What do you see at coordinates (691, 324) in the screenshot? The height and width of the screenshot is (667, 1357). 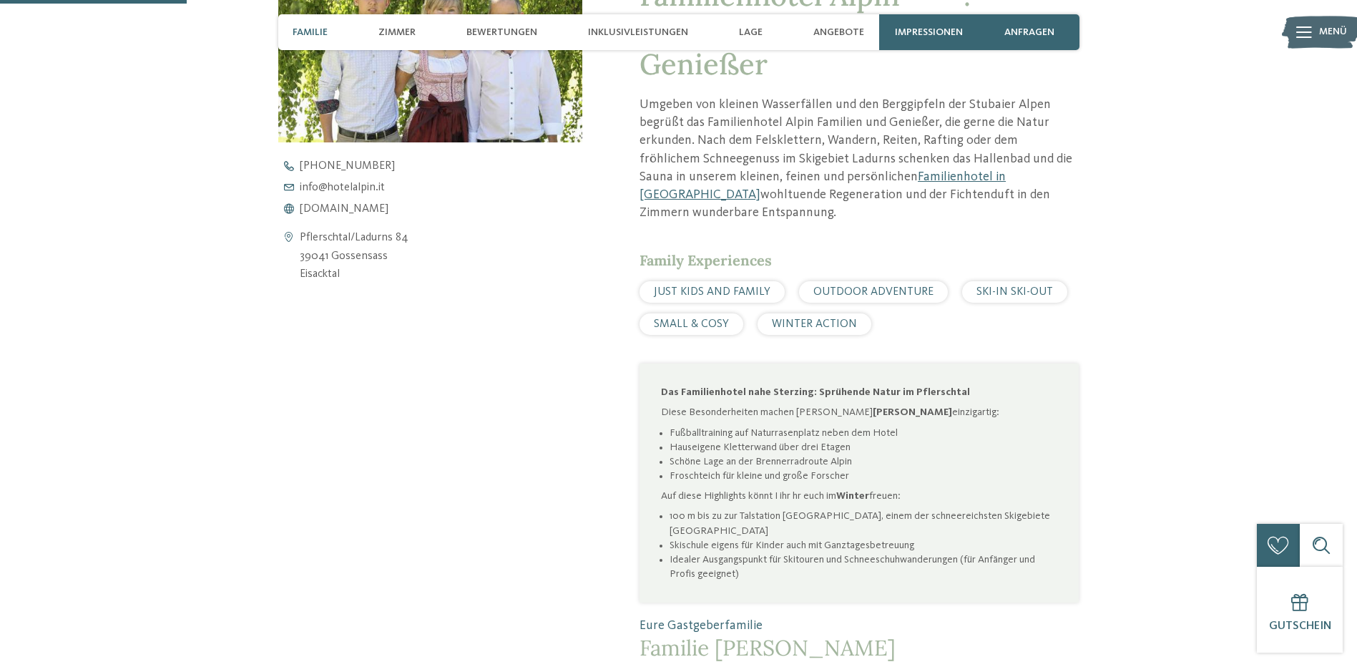 I see `span: SMALL & COSY` at bounding box center [691, 324].